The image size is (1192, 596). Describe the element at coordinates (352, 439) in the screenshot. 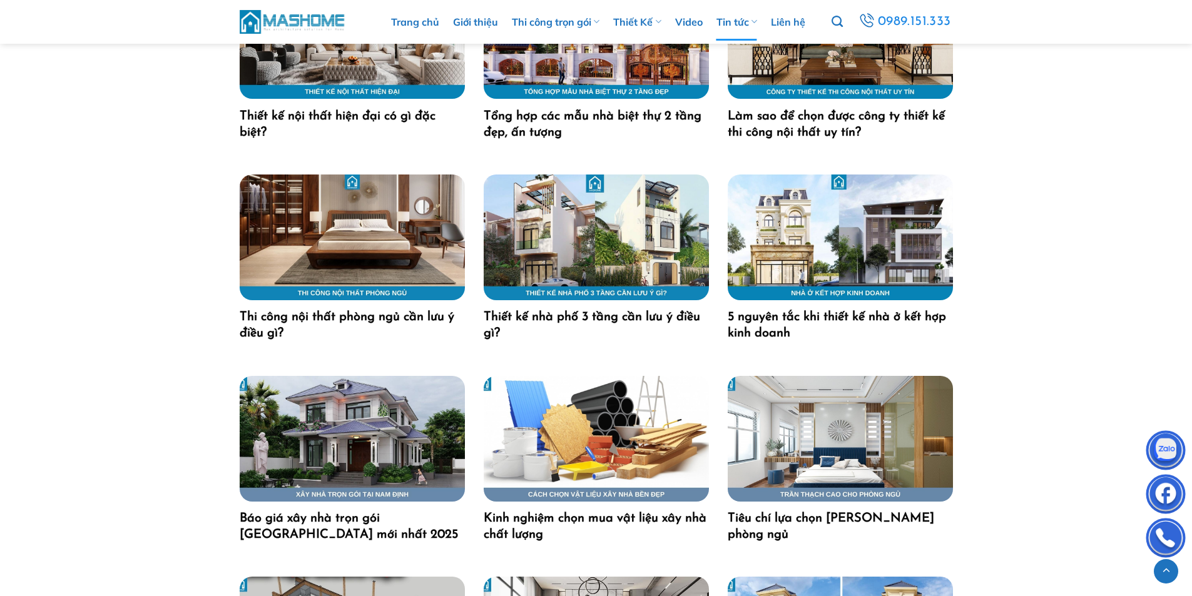

I see `img: Báo giá xây nhà trọn gói Nam Định mới nhất 2025 60` at that location.